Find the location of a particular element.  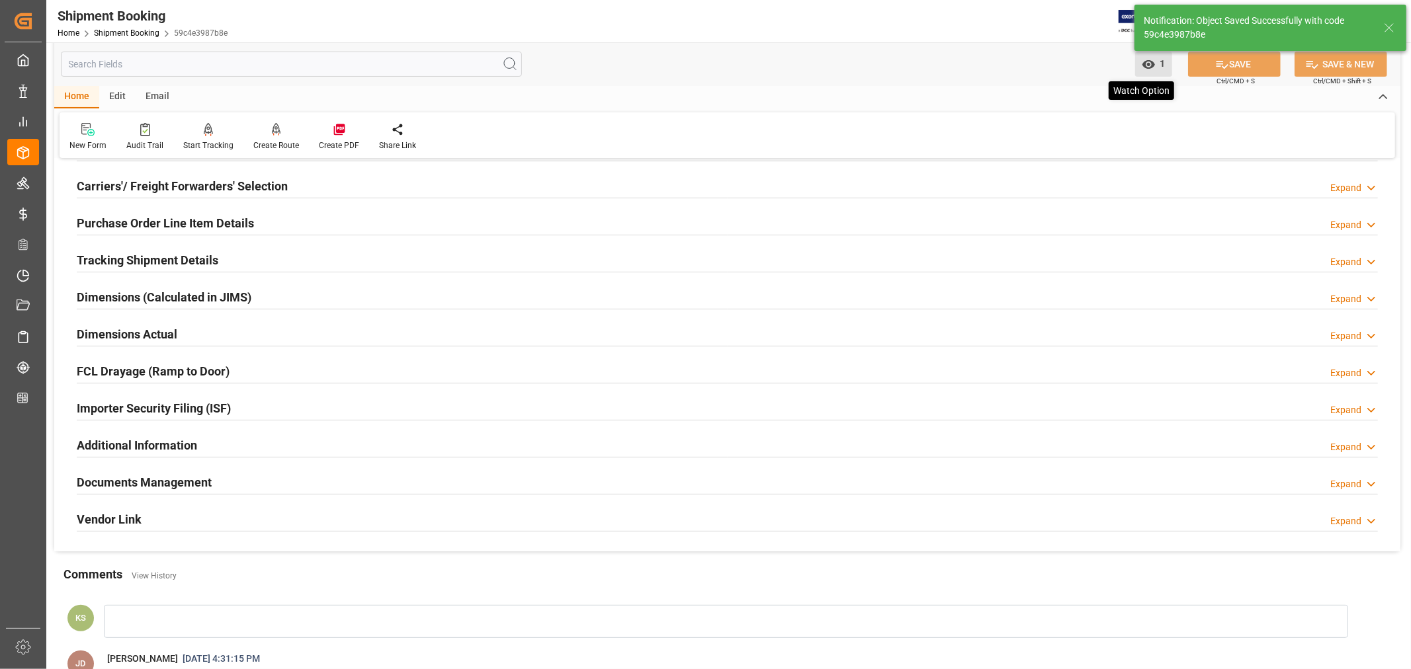

h2: Vendor Link is located at coordinates (109, 519).